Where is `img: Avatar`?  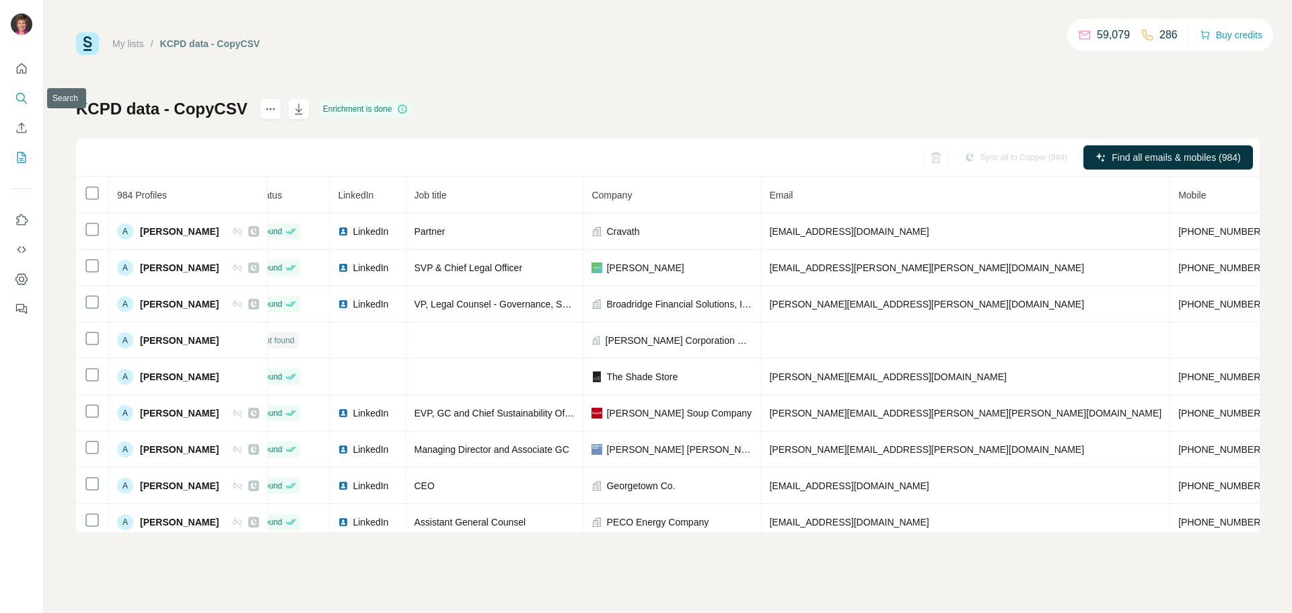 img: Avatar is located at coordinates (22, 24).